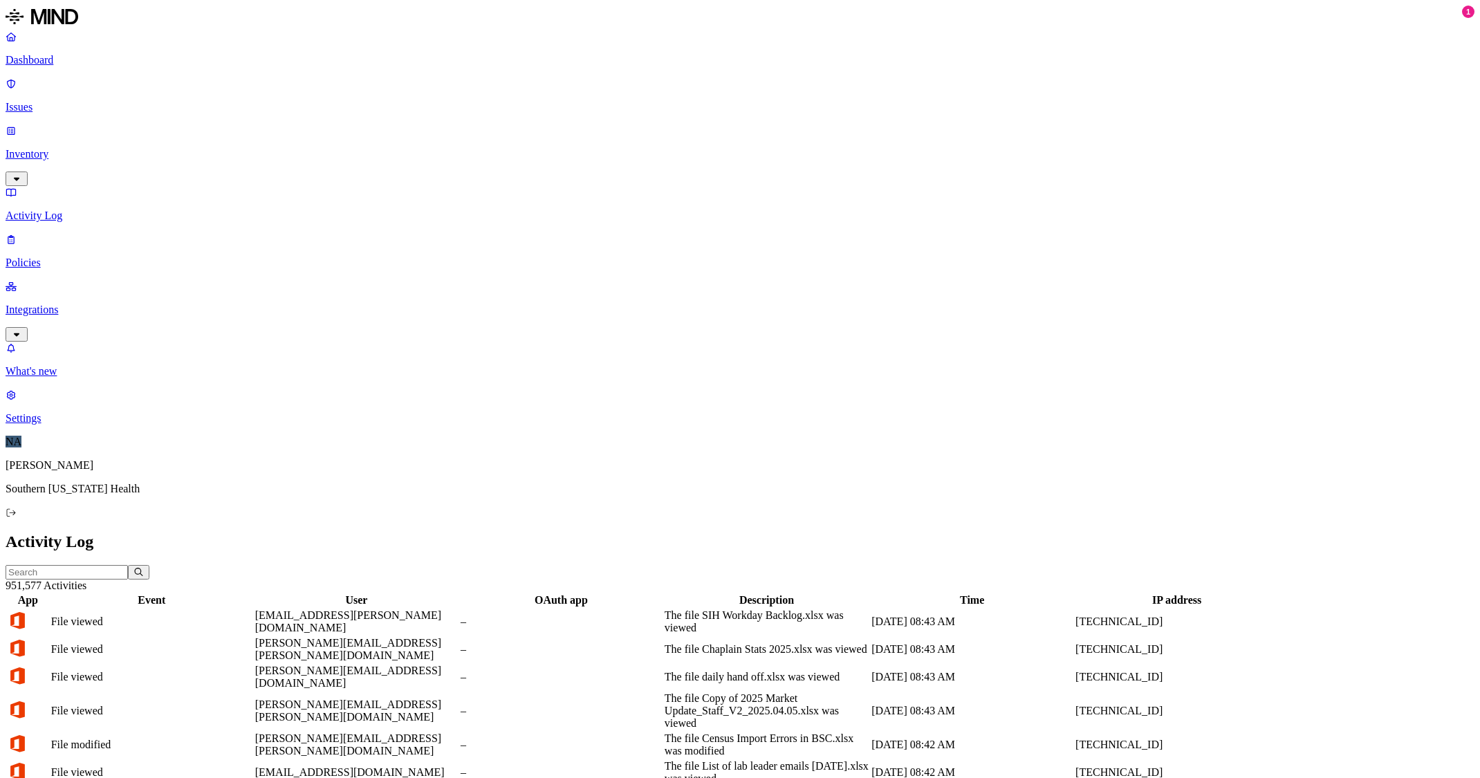  What do you see at coordinates (740, 60) in the screenshot?
I see `p: Dashboard` at bounding box center [740, 60].